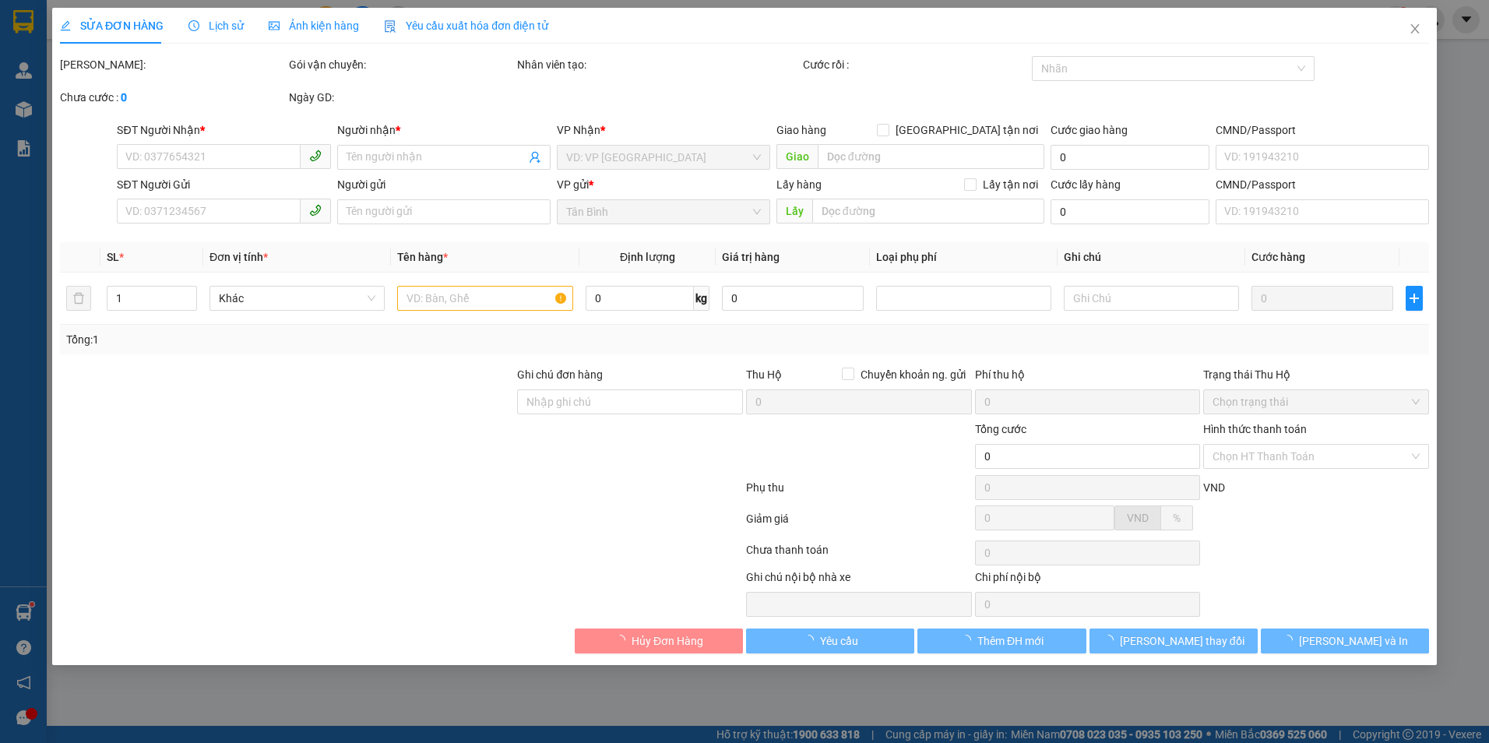 Image resolution: width=1489 pixels, height=743 pixels. Describe the element at coordinates (1088, 378) in the screenshot. I see `div: Phí thu hộ` at that location.